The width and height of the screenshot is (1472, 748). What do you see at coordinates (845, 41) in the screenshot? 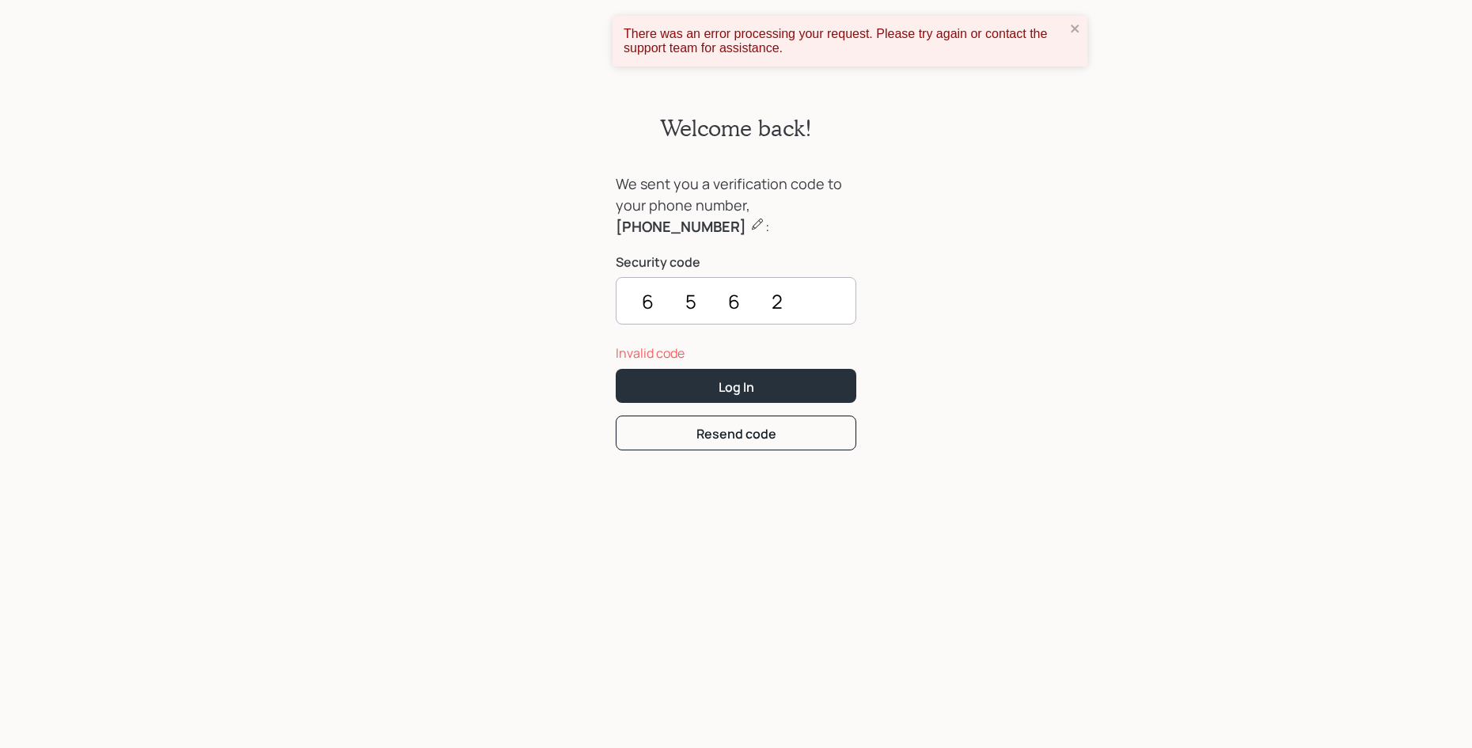
I see `div: There was an error processing your request. Please try again or contact the support team for assi...` at bounding box center [845, 41].